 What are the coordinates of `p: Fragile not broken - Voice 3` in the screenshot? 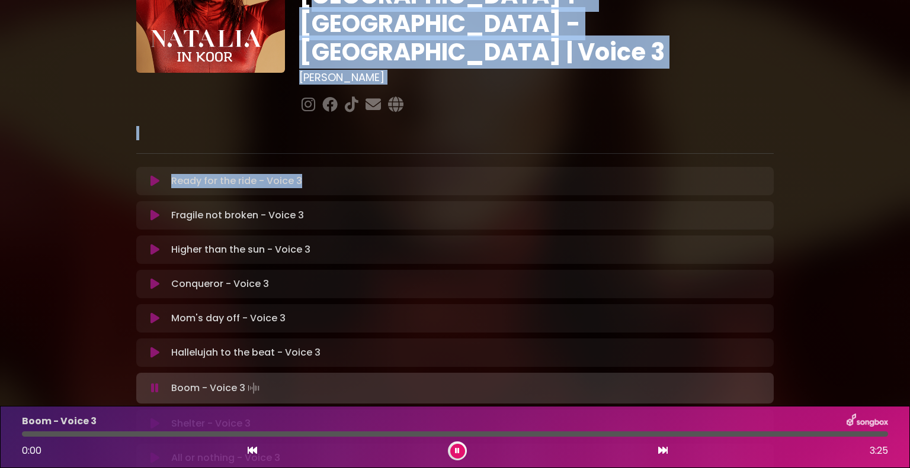 It's located at (237, 216).